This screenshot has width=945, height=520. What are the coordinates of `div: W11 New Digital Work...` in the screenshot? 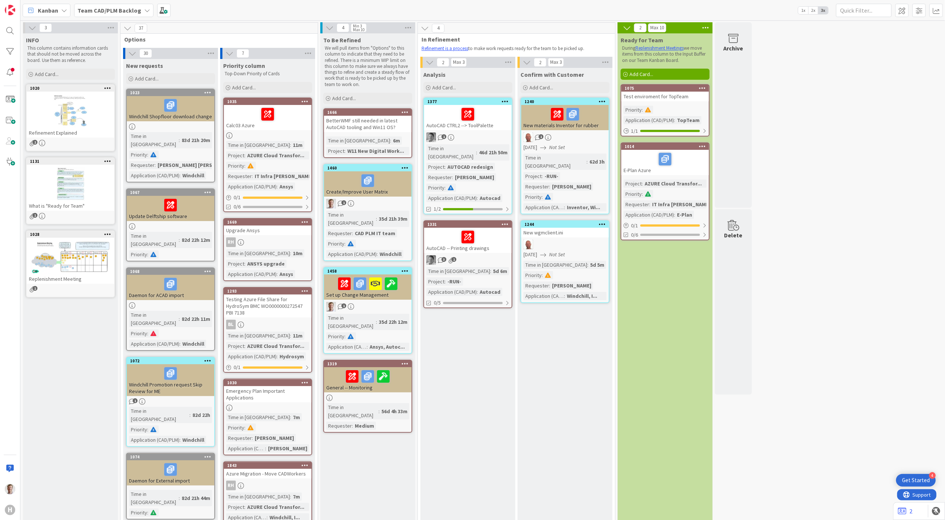 It's located at (375, 151).